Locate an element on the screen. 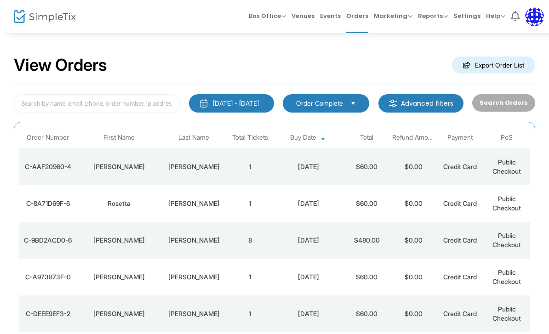  div: C-9BD2ACD0-6 is located at coordinates (48, 241).